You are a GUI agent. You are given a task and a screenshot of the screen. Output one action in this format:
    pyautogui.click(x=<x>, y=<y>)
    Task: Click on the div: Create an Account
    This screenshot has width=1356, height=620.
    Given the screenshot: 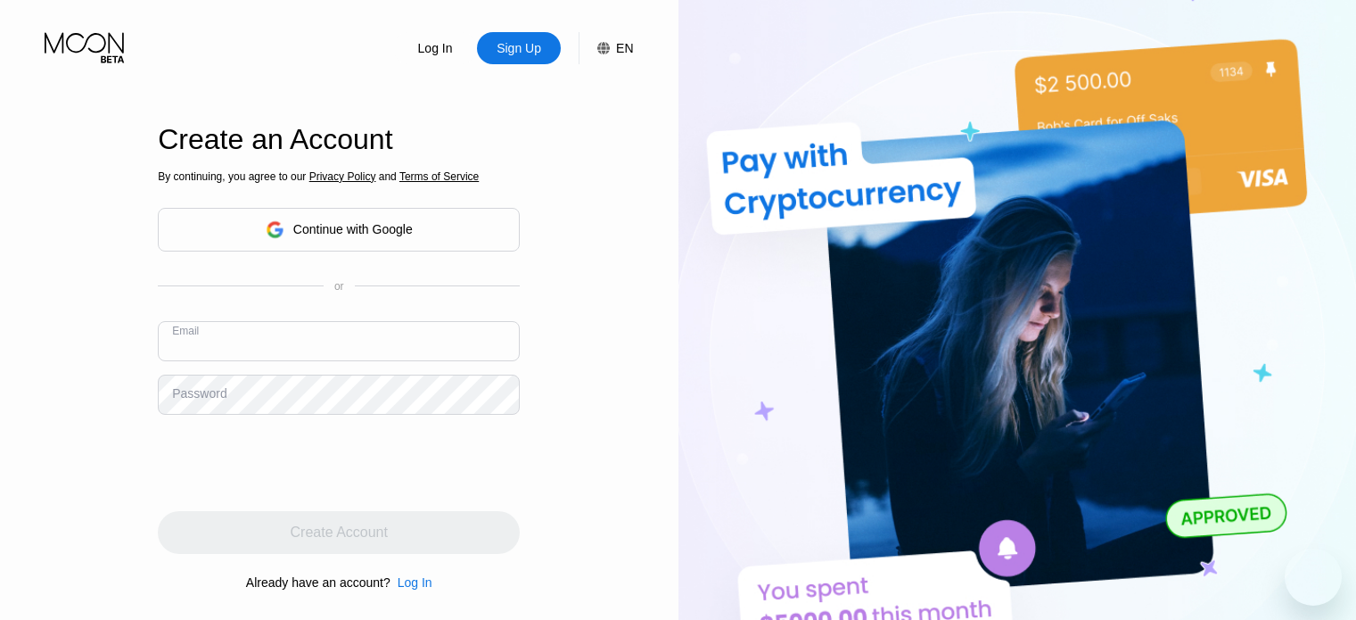 What is the action you would take?
    pyautogui.click(x=339, y=139)
    